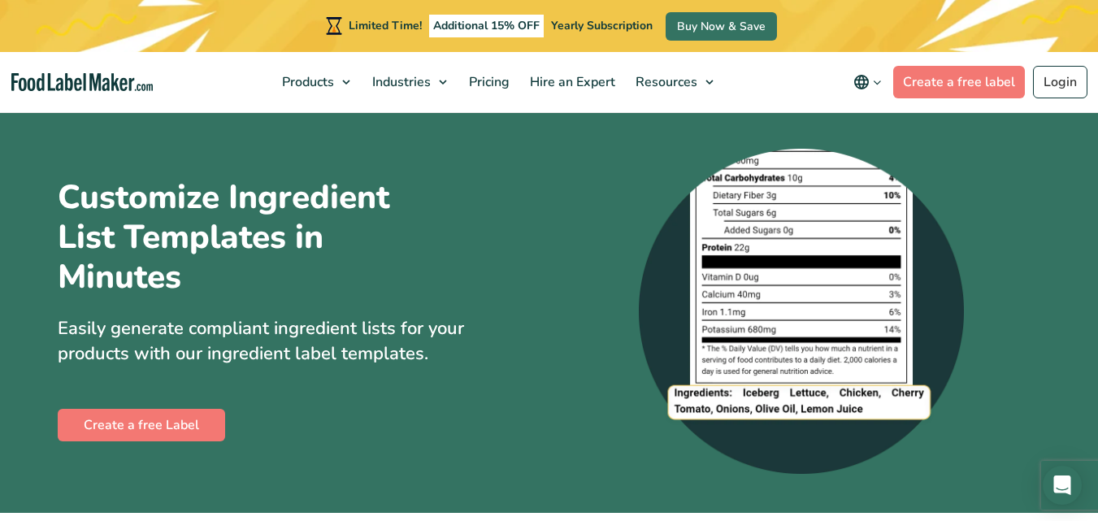 Image resolution: width=1098 pixels, height=521 pixels. I want to click on span: Additional 15% OFF, so click(486, 26).